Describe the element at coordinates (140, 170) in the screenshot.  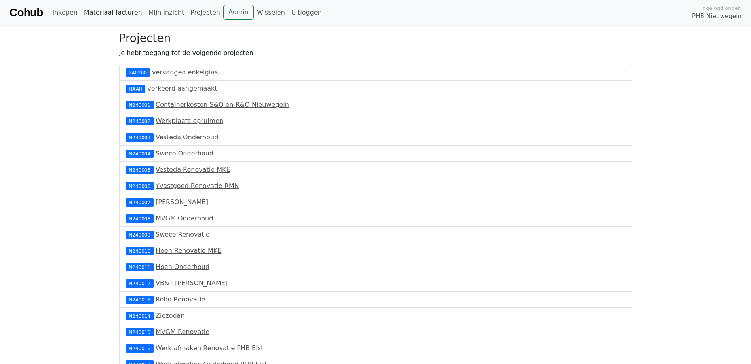
I see `div: N240005` at that location.